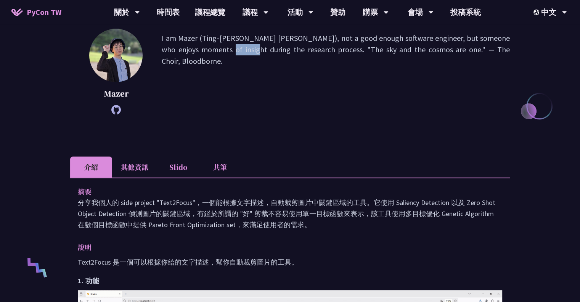  I want to click on p: Mazer, so click(116, 93).